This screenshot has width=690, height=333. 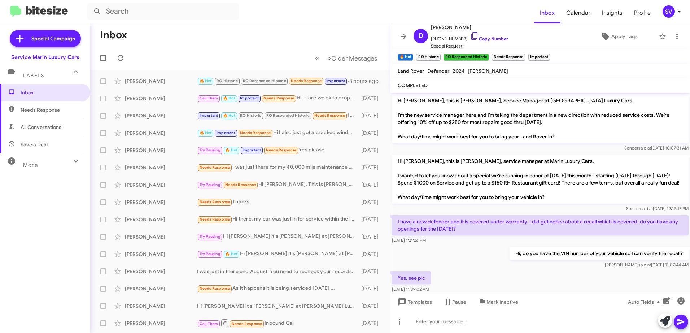 I want to click on button: Templates, so click(x=414, y=302).